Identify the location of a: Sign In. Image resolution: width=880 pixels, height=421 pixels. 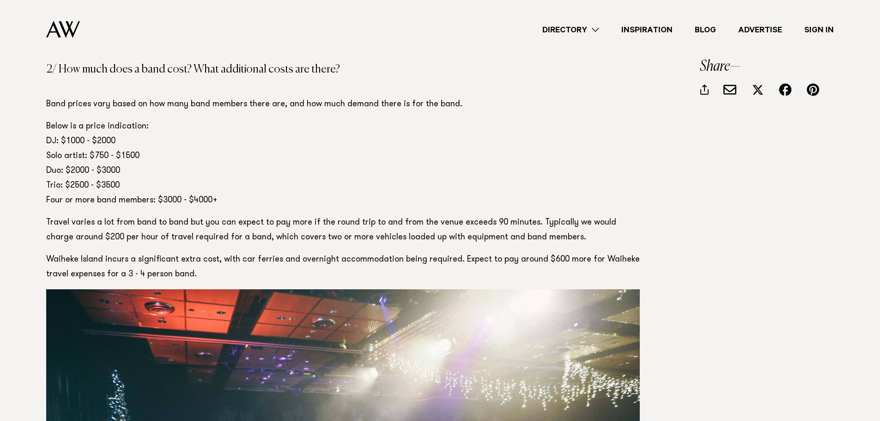
(819, 30).